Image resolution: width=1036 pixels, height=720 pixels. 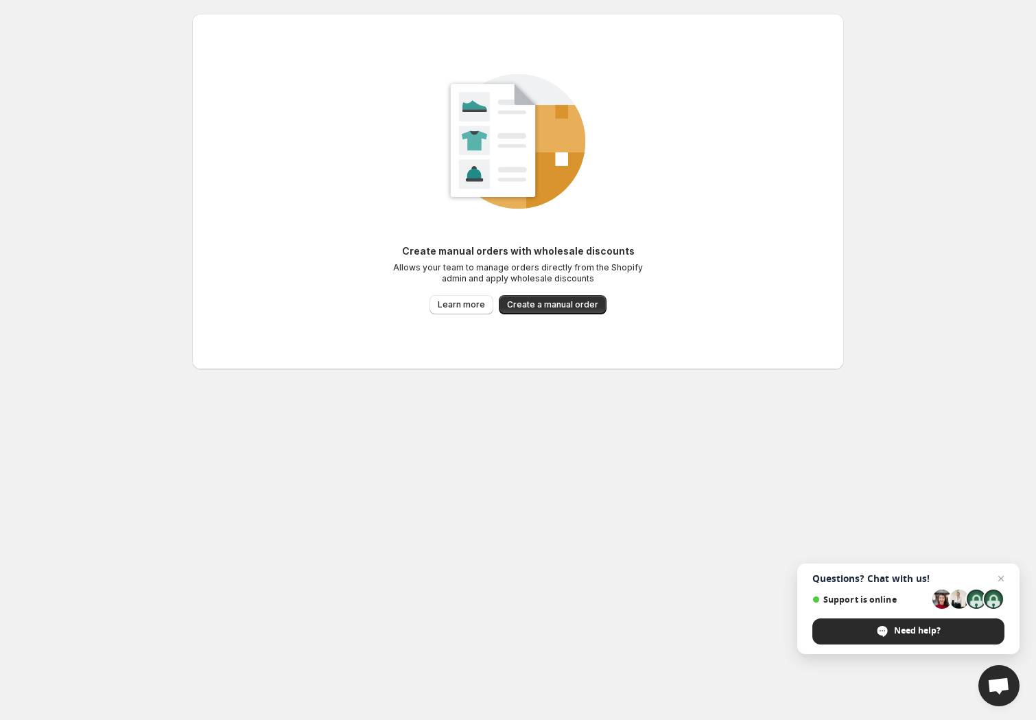 I want to click on div: Open chat, so click(x=999, y=685).